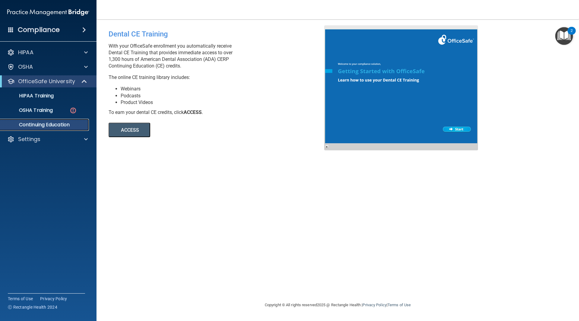  I want to click on p: OSHA, so click(26, 67).